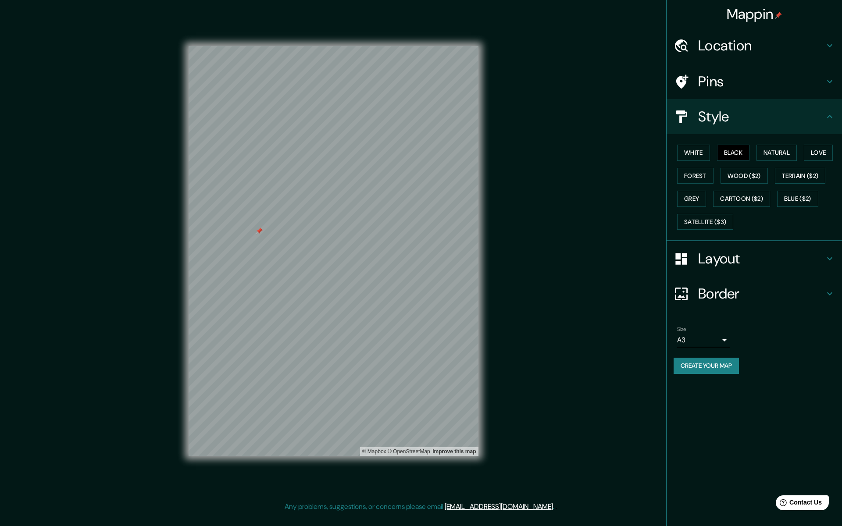 The height and width of the screenshot is (526, 842). Describe the element at coordinates (779, 15) in the screenshot. I see `img: pin-icon.png` at that location.